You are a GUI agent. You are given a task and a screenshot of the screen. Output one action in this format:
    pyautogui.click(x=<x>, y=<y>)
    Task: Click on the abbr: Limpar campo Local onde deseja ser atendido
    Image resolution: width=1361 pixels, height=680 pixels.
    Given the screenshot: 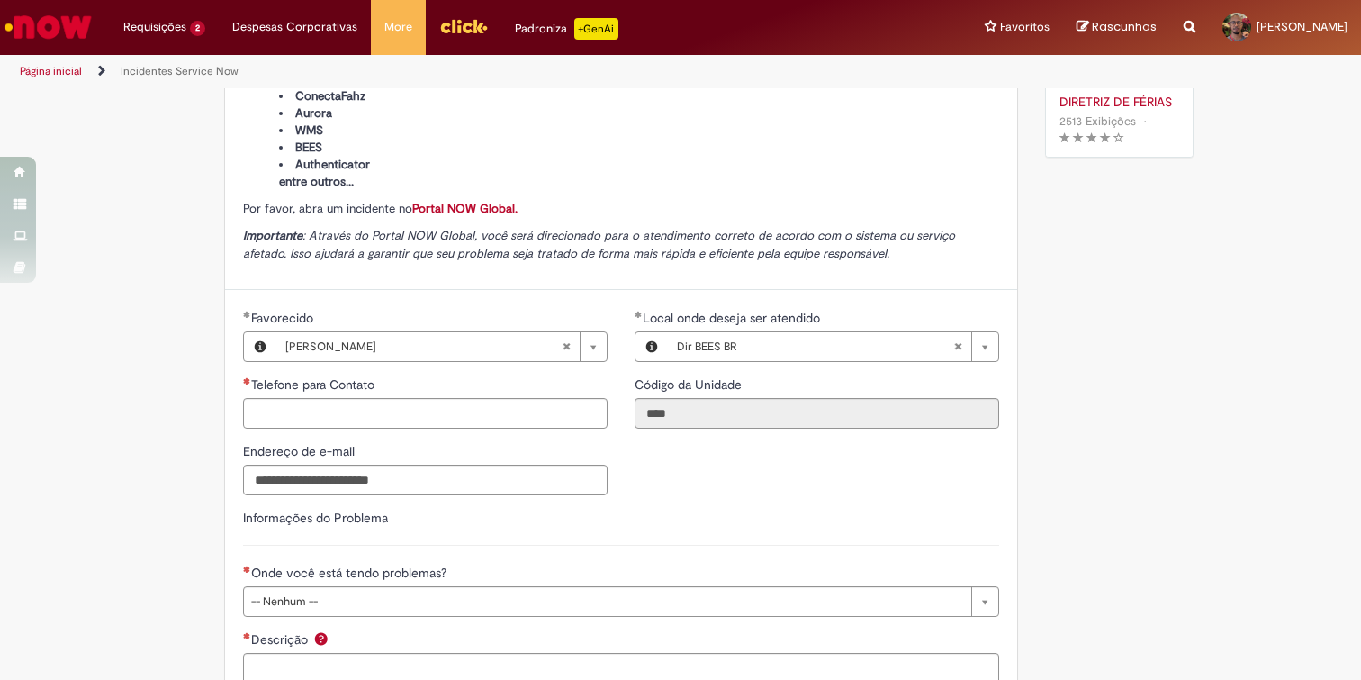 What is the action you would take?
    pyautogui.click(x=958, y=347)
    